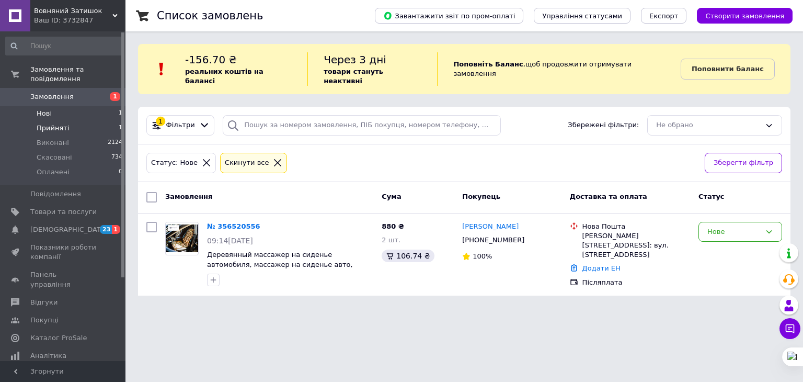  I want to click on b: Поповнити баланс, so click(728, 69).